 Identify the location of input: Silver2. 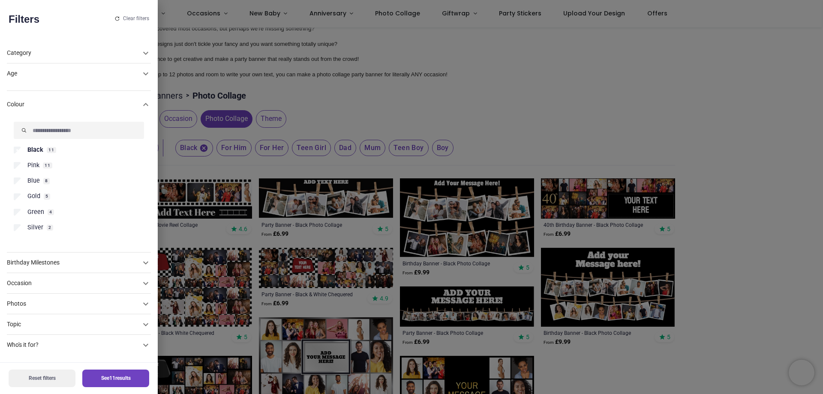
(17, 228).